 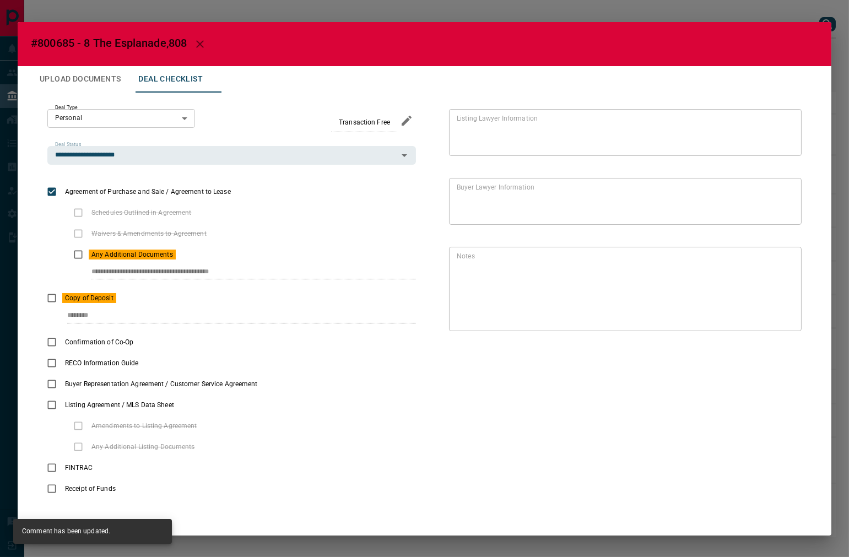 What do you see at coordinates (407, 121) in the screenshot?
I see `button: edit` at bounding box center [407, 121].